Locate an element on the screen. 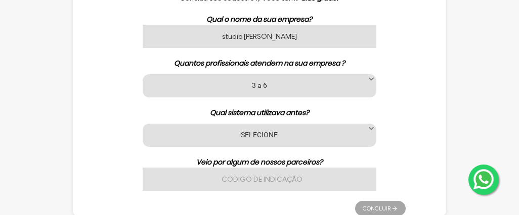  p: Veio por algum de nossos parceiros? is located at coordinates (259, 162).